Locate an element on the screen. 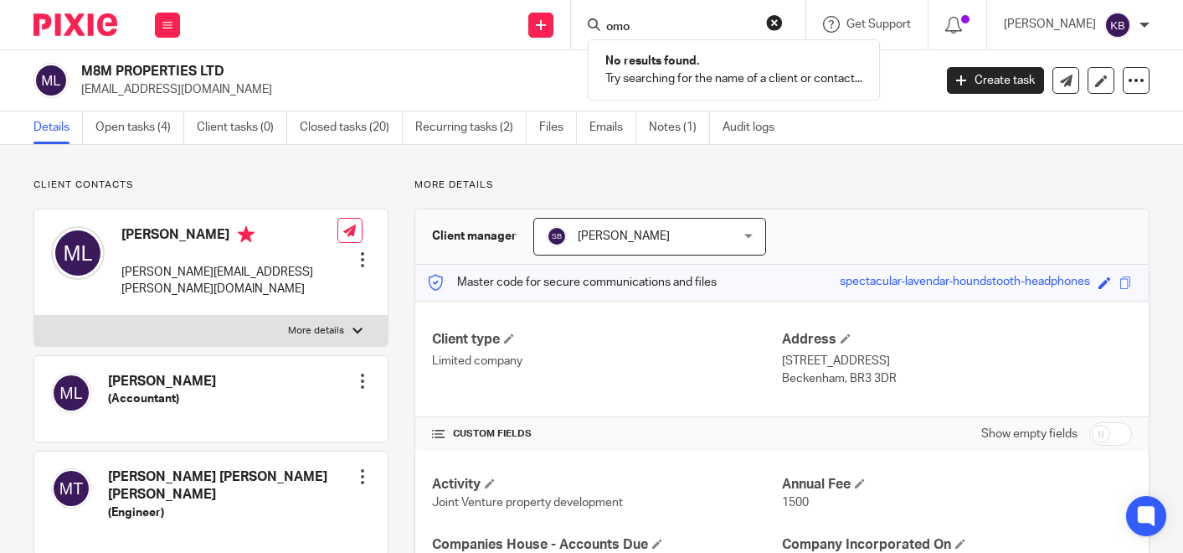  span: Joint Venture property development is located at coordinates (528, 503).